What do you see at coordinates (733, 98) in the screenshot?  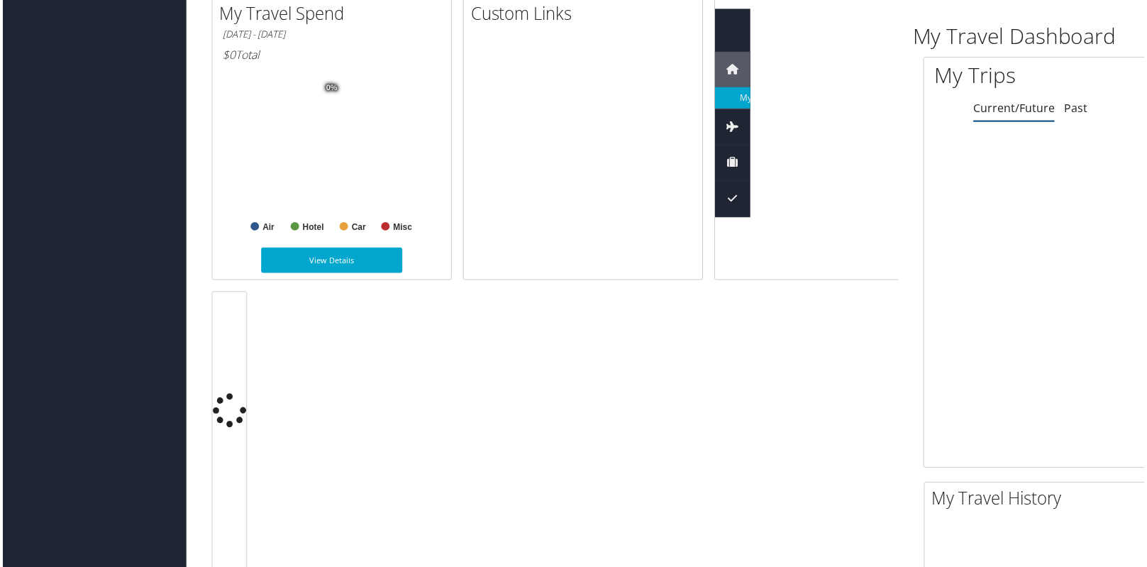 I see `a: My Travel Dashboard` at bounding box center [733, 98].